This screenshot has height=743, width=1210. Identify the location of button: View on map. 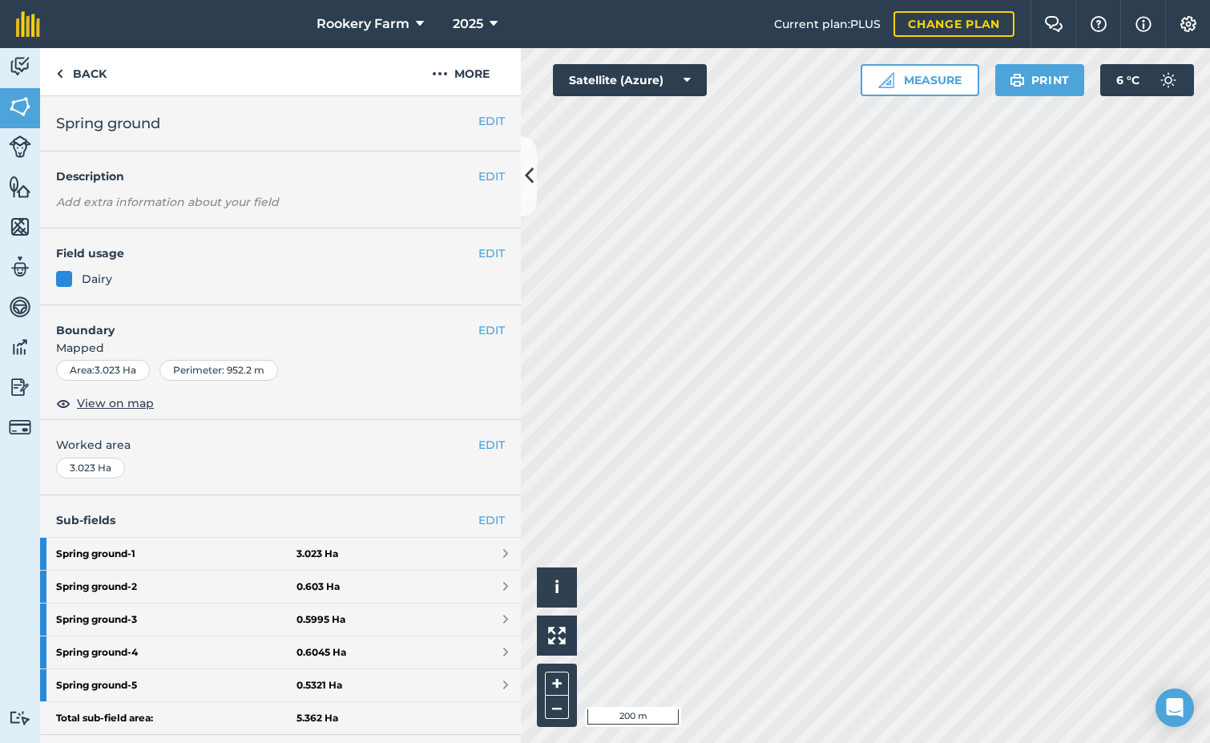
(105, 403).